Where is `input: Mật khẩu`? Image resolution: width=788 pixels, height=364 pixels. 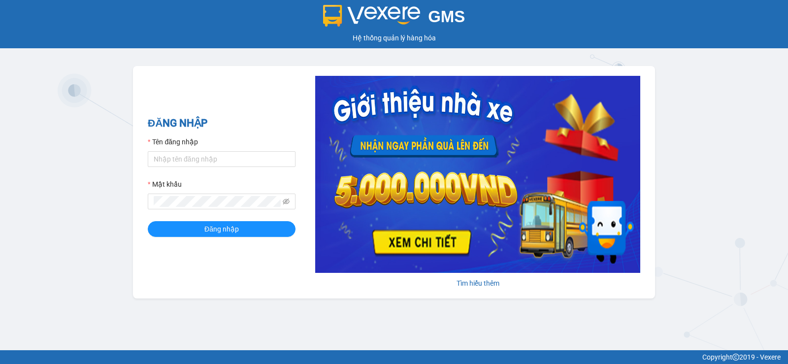
input: Mật khẩu is located at coordinates (217, 202).